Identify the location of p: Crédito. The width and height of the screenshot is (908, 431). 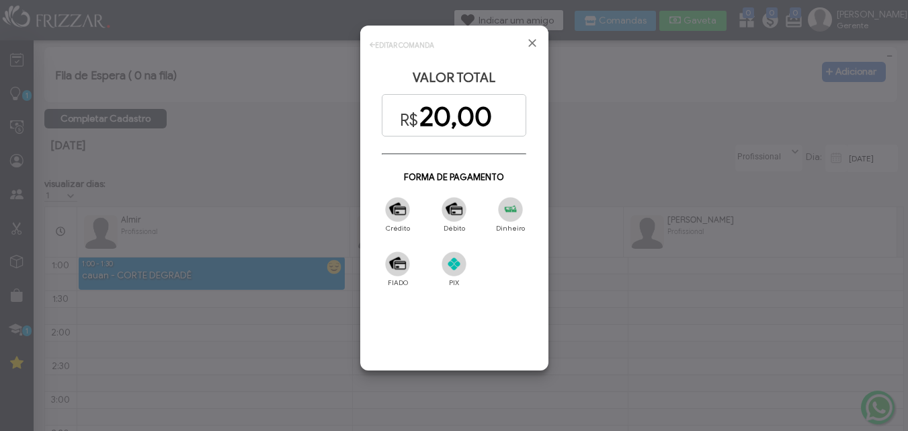
(397, 228).